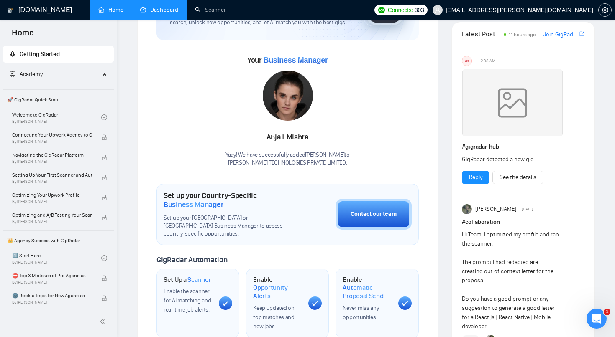 The image size is (615, 337). I want to click on a: See the details, so click(518, 178).